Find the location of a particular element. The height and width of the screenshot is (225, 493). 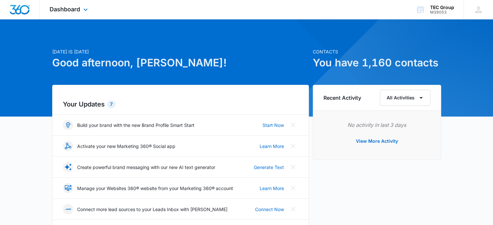

h6: Recent Activity is located at coordinates (342, 98).